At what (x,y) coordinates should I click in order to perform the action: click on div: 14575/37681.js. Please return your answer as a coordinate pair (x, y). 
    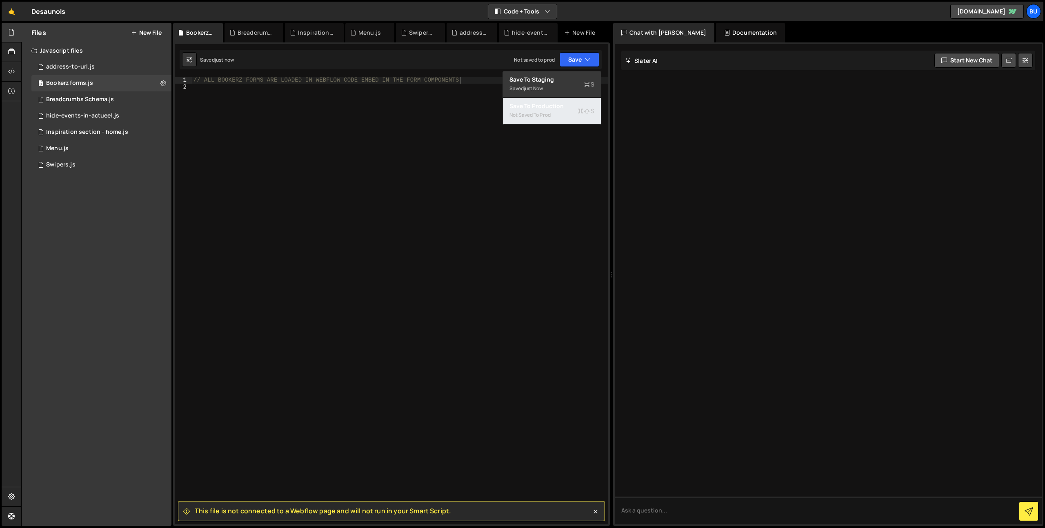
    Looking at the image, I should click on (101, 67).